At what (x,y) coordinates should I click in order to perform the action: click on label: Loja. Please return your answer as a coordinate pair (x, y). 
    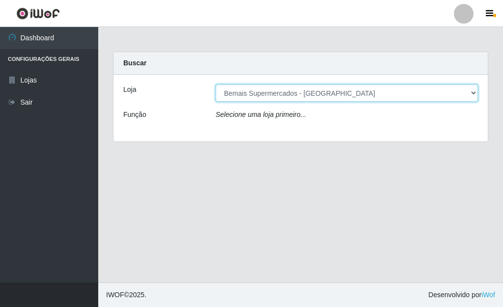
    Looking at the image, I should click on (130, 89).